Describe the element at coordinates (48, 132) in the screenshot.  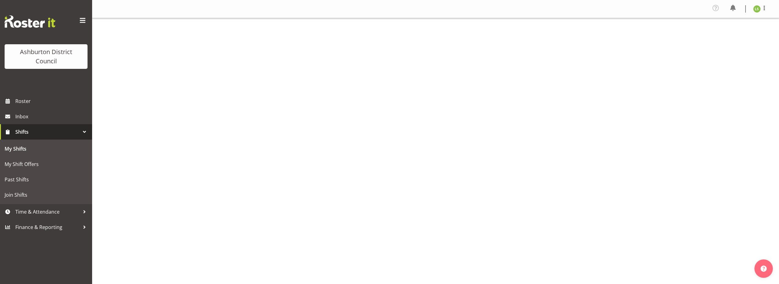
I see `span: Shifts` at that location.